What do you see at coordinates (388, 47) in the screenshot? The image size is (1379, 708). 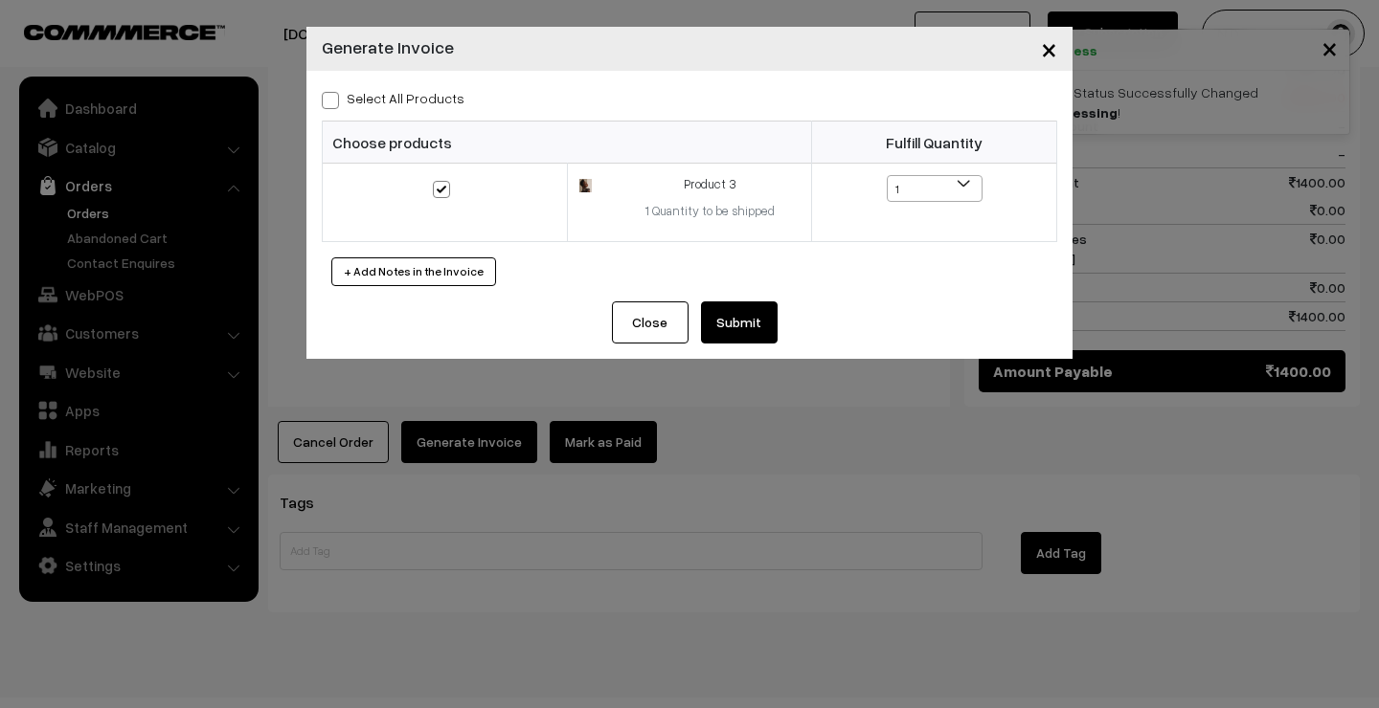 I see `h4: Generate Invoice` at bounding box center [388, 47].